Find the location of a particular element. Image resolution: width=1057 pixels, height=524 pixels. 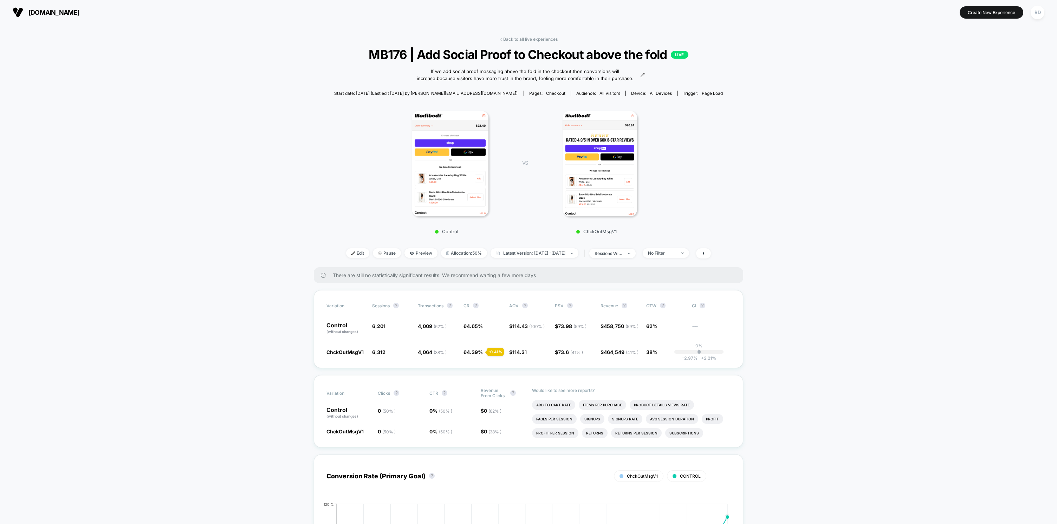

span: 73.98 is located at coordinates (572, 326).